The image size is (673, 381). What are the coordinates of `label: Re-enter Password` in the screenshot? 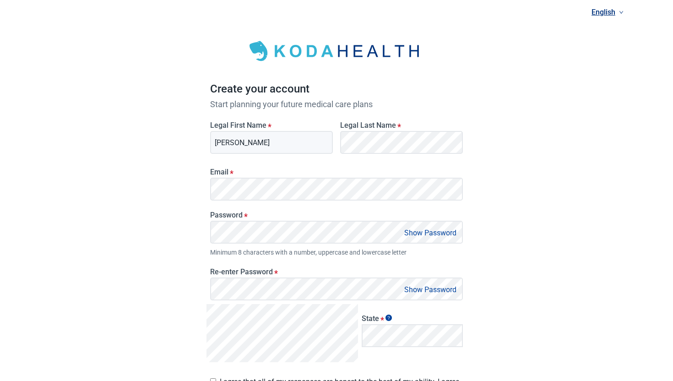 It's located at (337, 272).